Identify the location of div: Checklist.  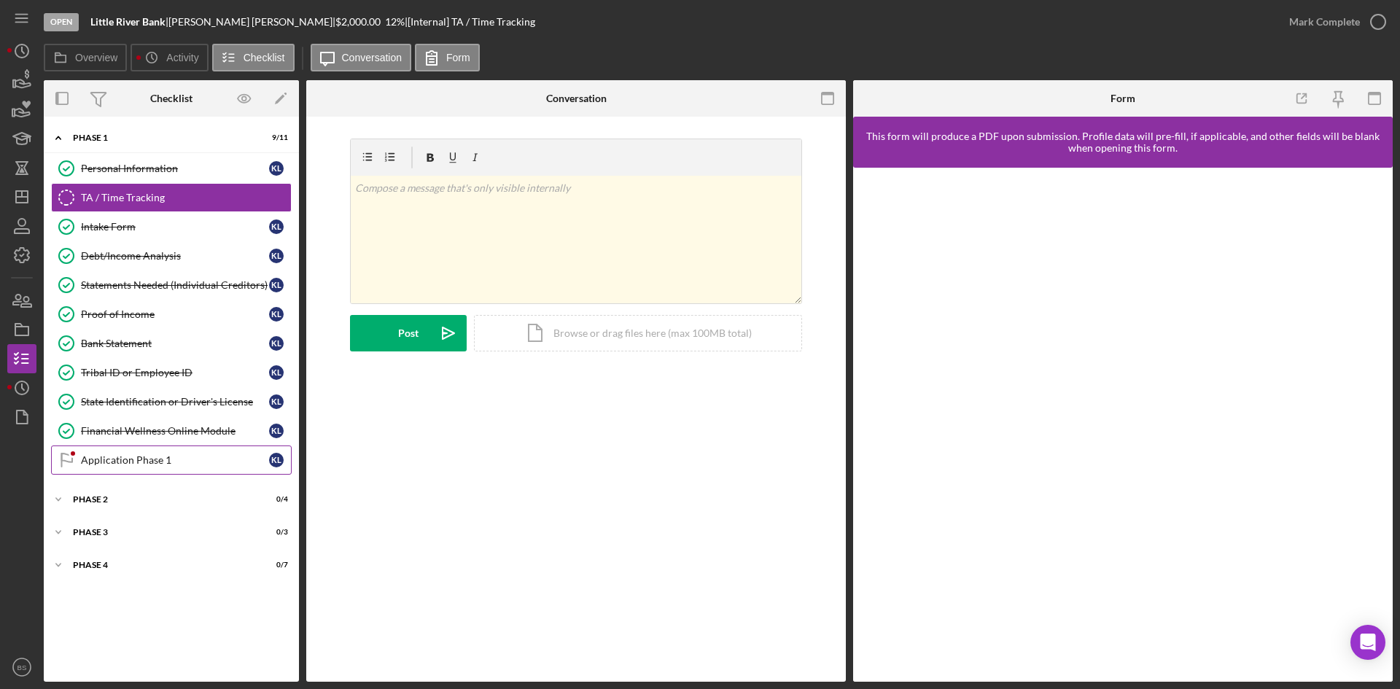
(171, 98).